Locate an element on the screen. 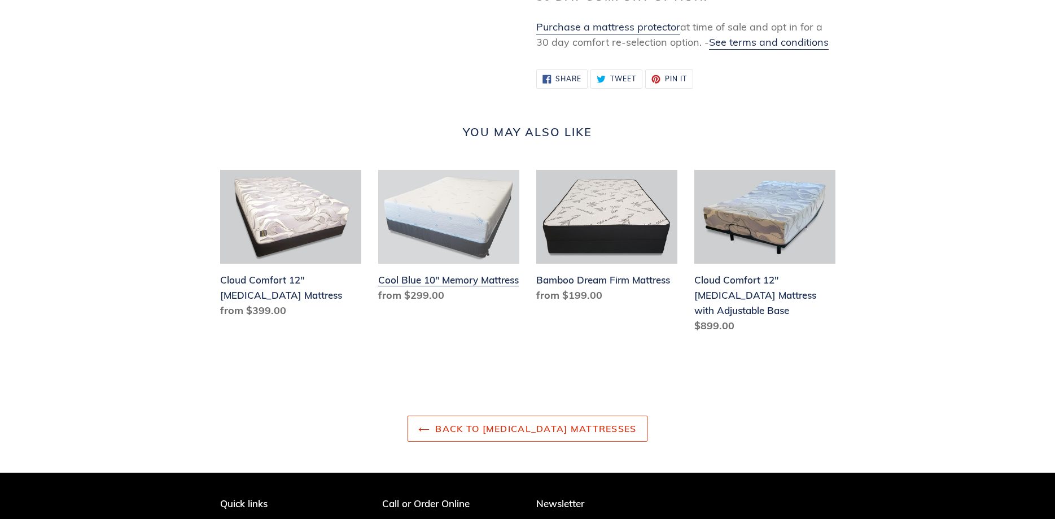 Image resolution: width=1055 pixels, height=519 pixels. span: Pin it is located at coordinates (676, 79).